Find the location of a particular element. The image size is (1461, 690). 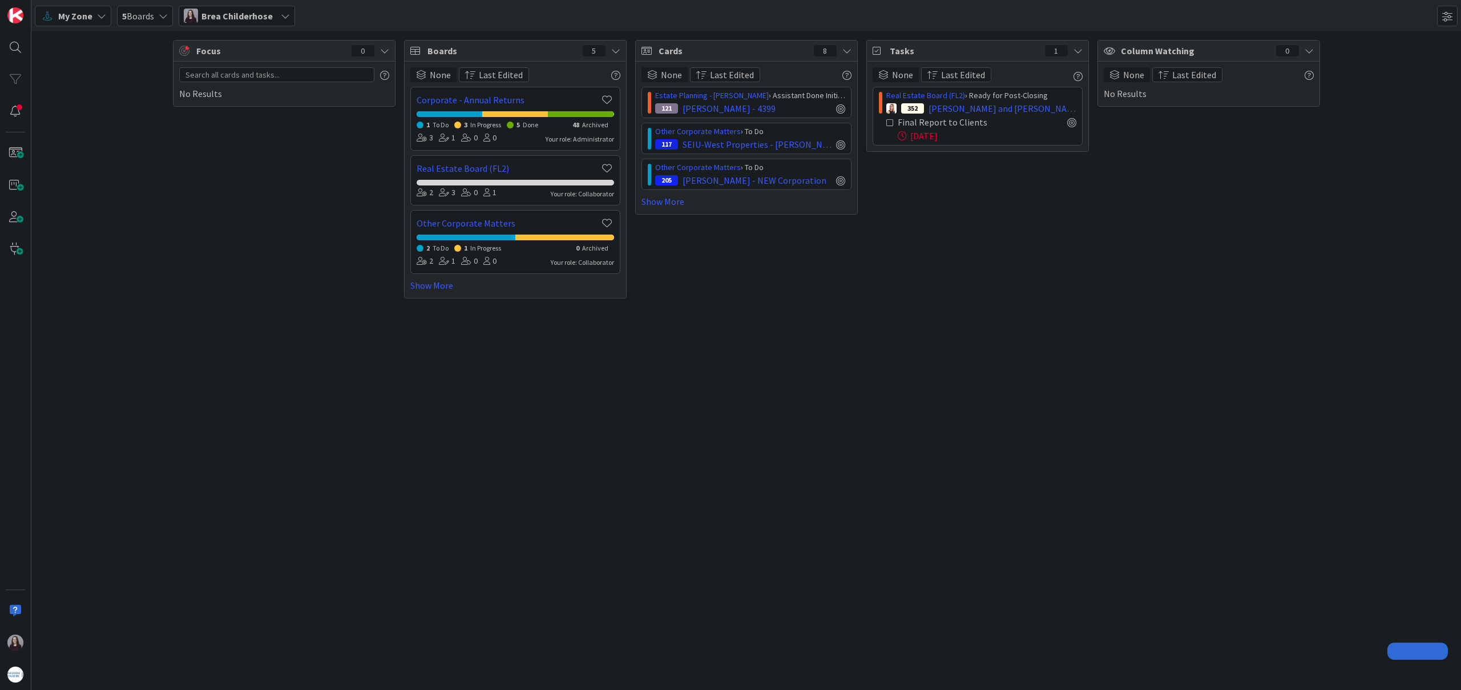

input: Search all cards and tasks... is located at coordinates (277, 75).